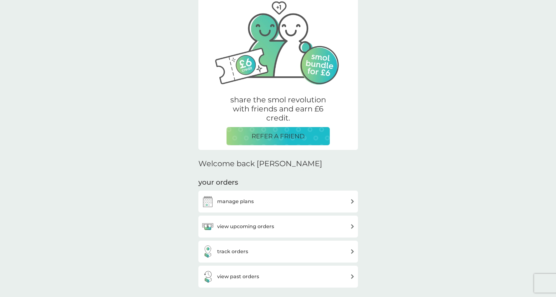 The image size is (556, 297). I want to click on h3: manage plans, so click(235, 201).